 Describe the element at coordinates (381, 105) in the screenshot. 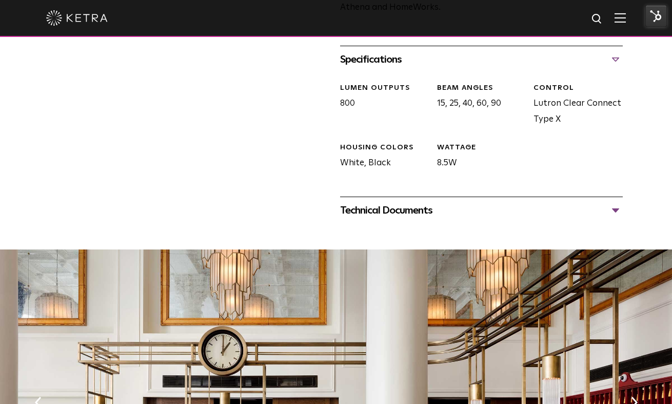

I see `div: 800` at that location.